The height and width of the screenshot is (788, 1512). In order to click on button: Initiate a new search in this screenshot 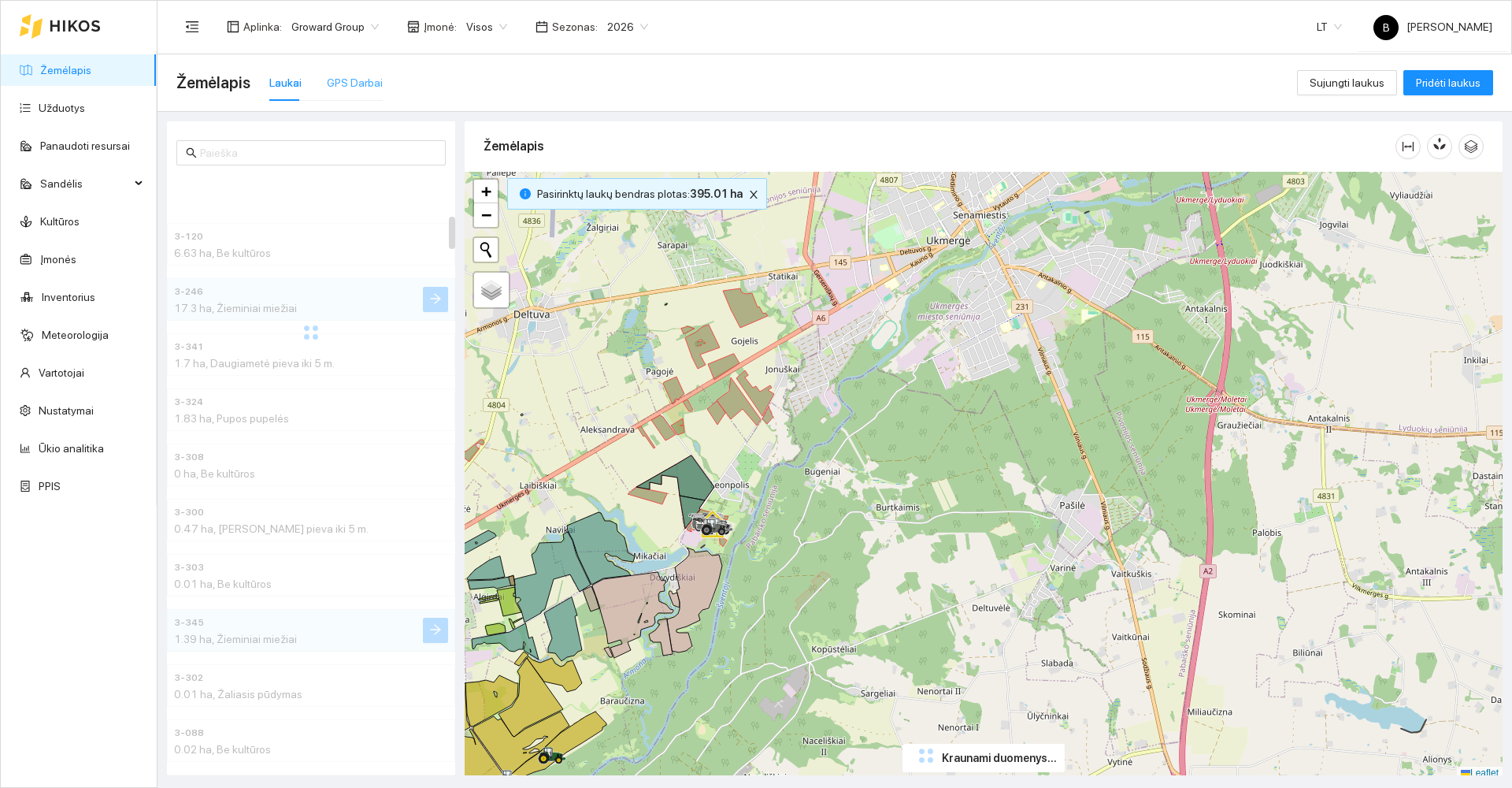, I will do `click(486, 250)`.